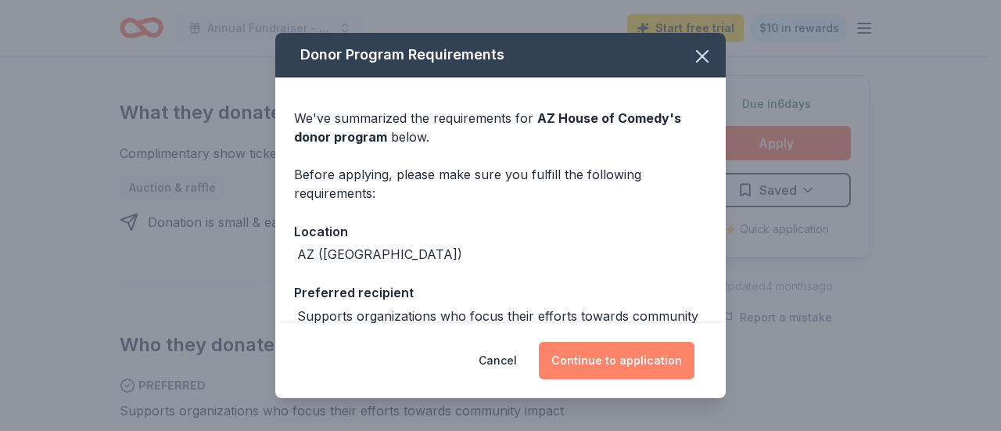 The image size is (1001, 431). What do you see at coordinates (498, 361) in the screenshot?
I see `button: Cancel` at bounding box center [498, 361].